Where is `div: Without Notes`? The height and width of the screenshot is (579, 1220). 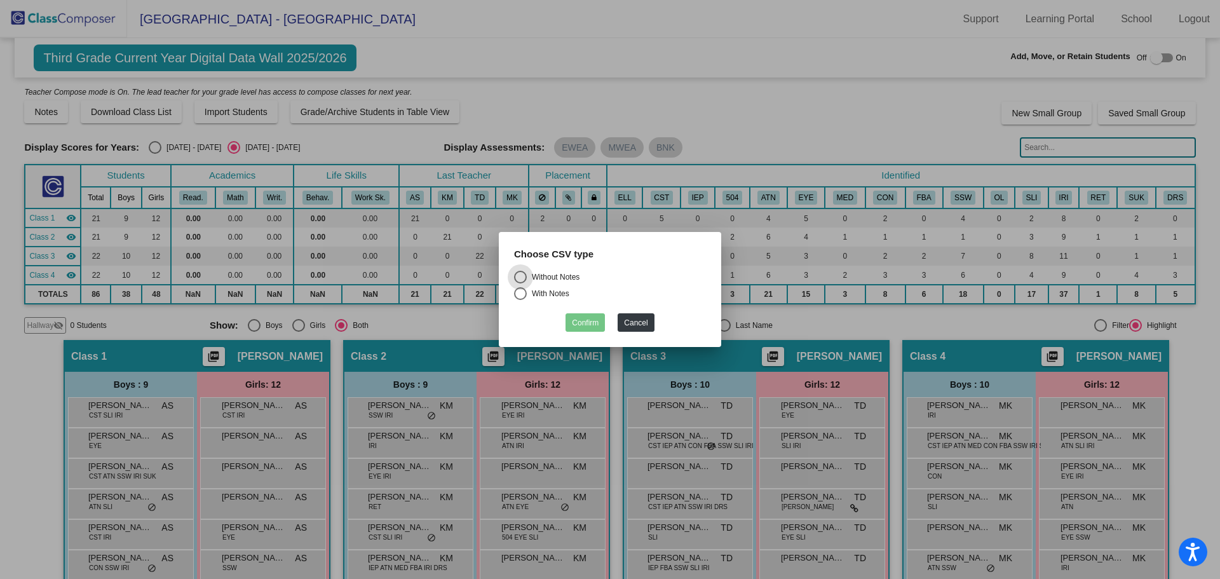
div: Without Notes is located at coordinates (553, 277).